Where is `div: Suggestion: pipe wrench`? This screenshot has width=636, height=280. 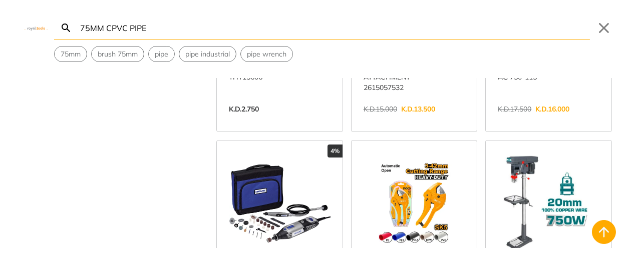
div: Suggestion: pipe wrench is located at coordinates (266, 54).